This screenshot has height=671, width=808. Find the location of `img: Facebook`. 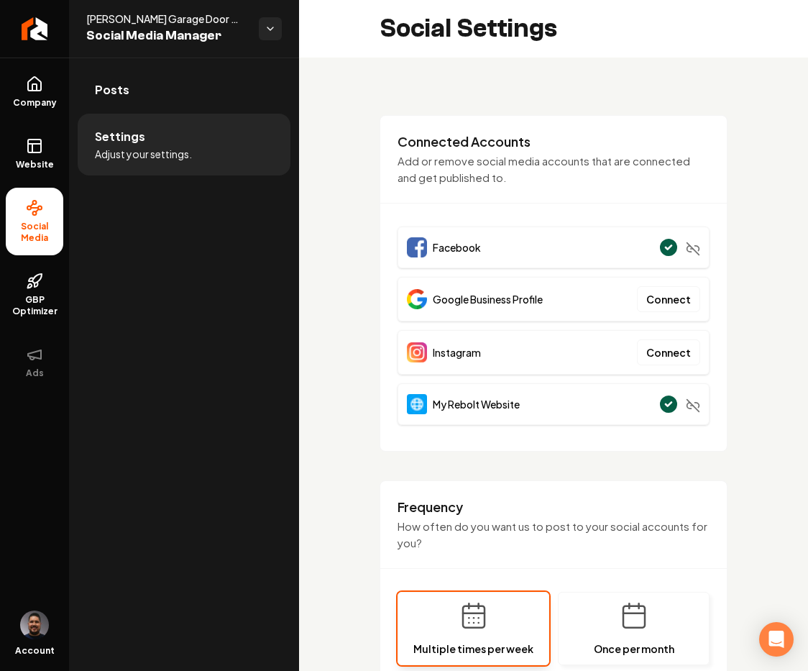

img: Facebook is located at coordinates (417, 247).